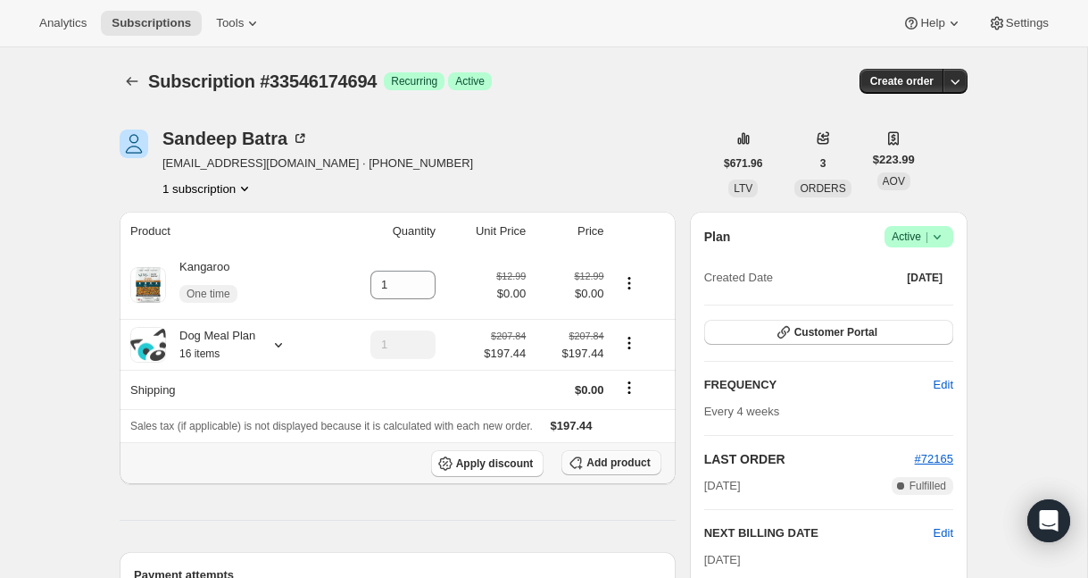 This screenshot has width=1088, height=578. I want to click on span: Recurring, so click(414, 81).